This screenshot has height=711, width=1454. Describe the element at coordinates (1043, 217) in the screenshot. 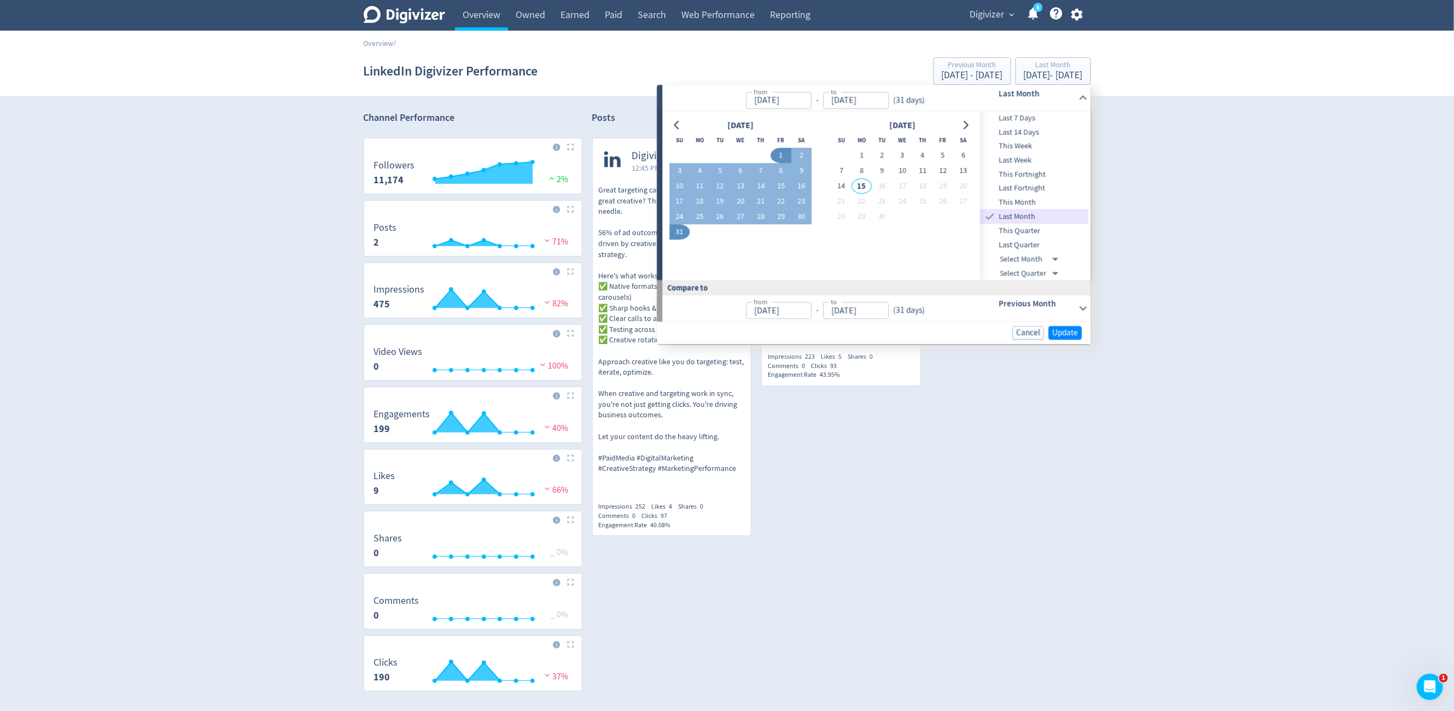

I see `span: Last Month` at that location.